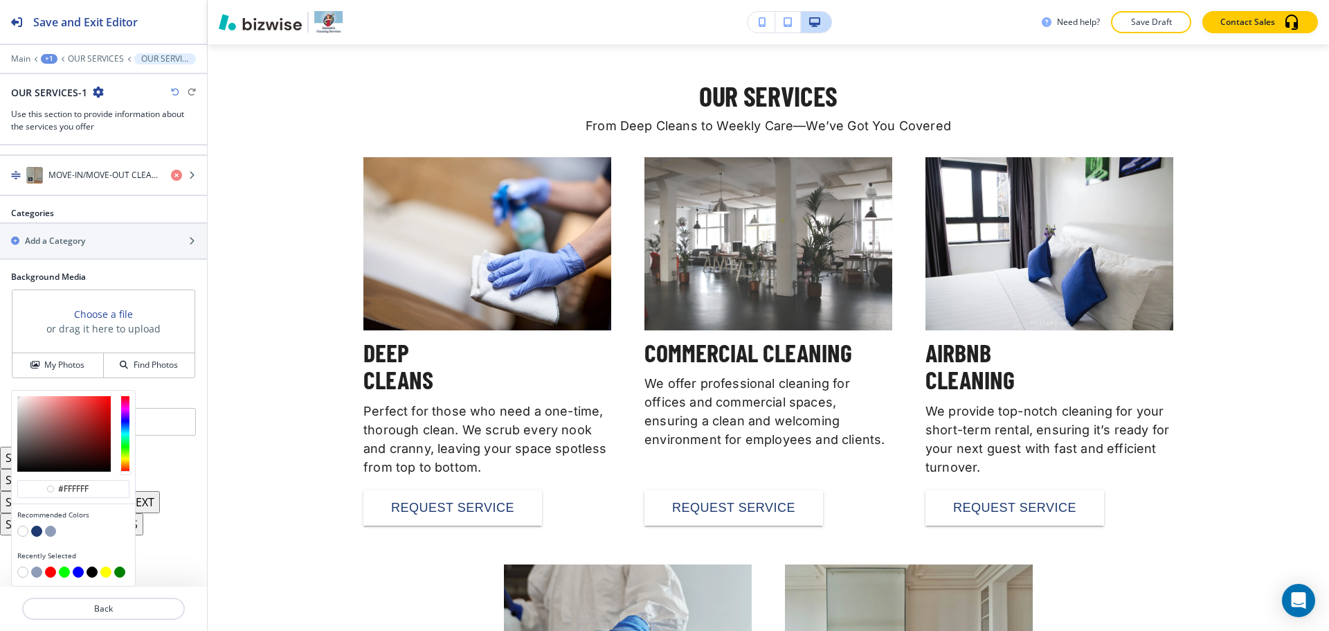 The image size is (1329, 631). What do you see at coordinates (1151, 22) in the screenshot?
I see `p: Save Draft` at bounding box center [1151, 22].